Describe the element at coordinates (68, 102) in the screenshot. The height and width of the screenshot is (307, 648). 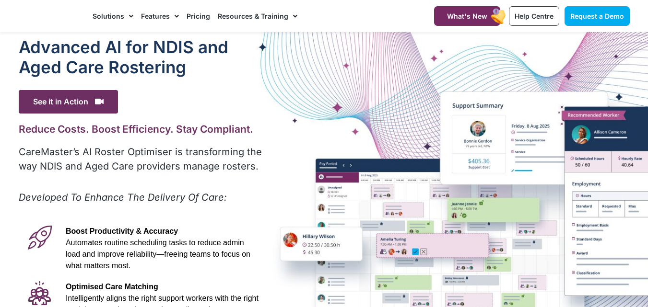
I see `span: See it in Action` at that location.